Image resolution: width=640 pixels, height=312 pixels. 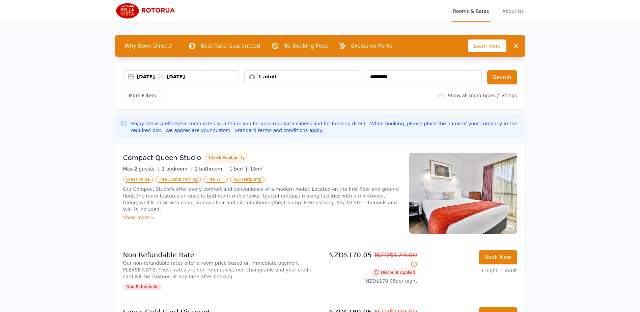 I want to click on span: Max 2 guests |, so click(x=141, y=169).